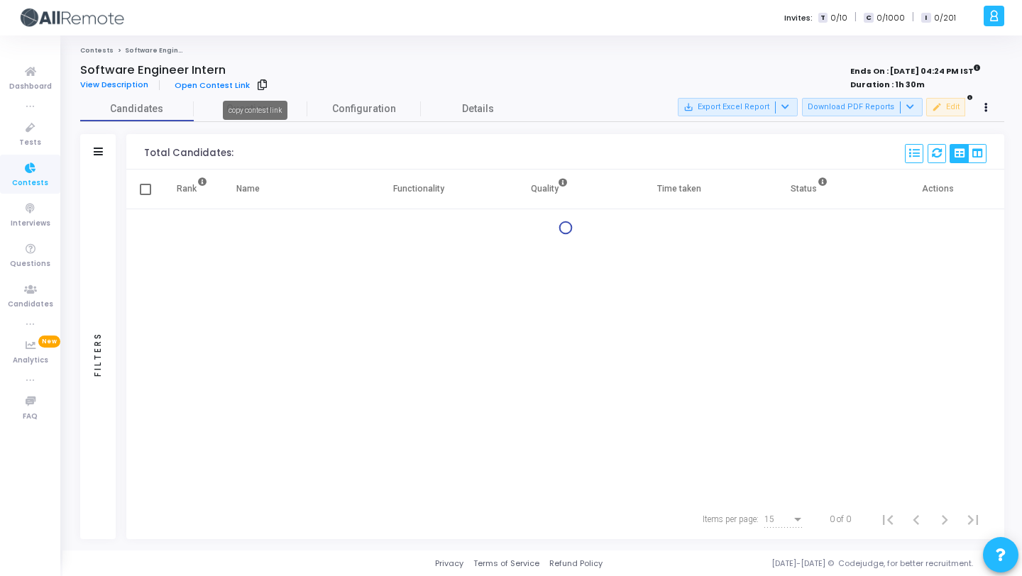  What do you see at coordinates (823, 18) in the screenshot?
I see `span: T` at bounding box center [823, 18].